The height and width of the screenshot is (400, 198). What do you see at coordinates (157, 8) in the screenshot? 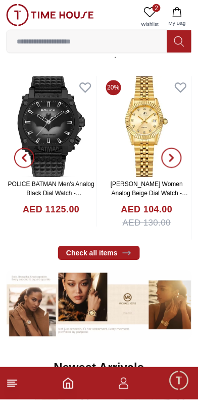
I see `span: 2` at bounding box center [157, 8].